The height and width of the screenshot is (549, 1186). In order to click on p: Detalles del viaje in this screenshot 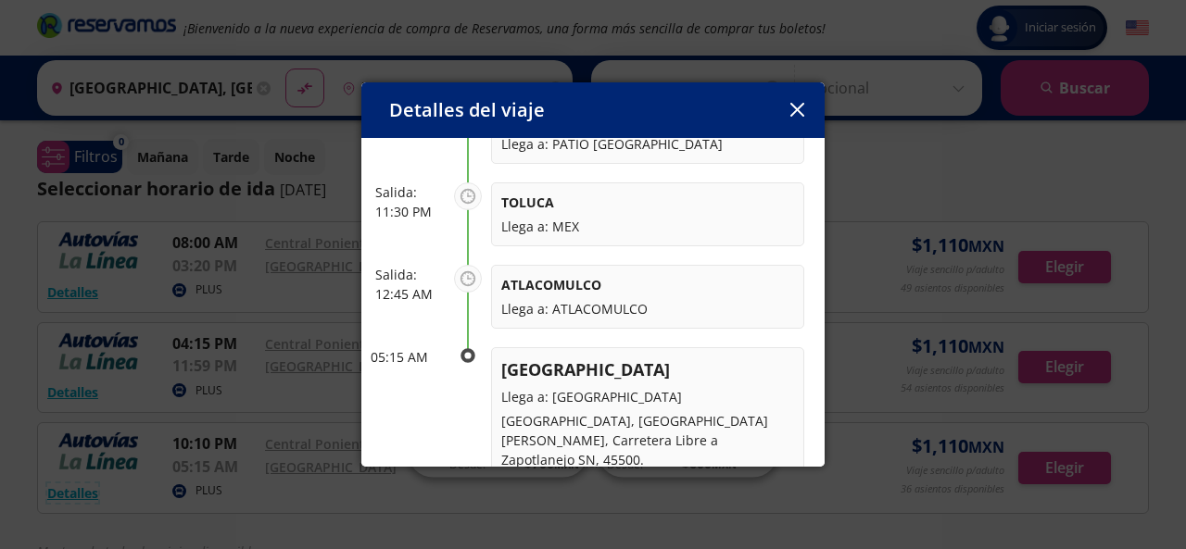, I will do `click(467, 110)`.